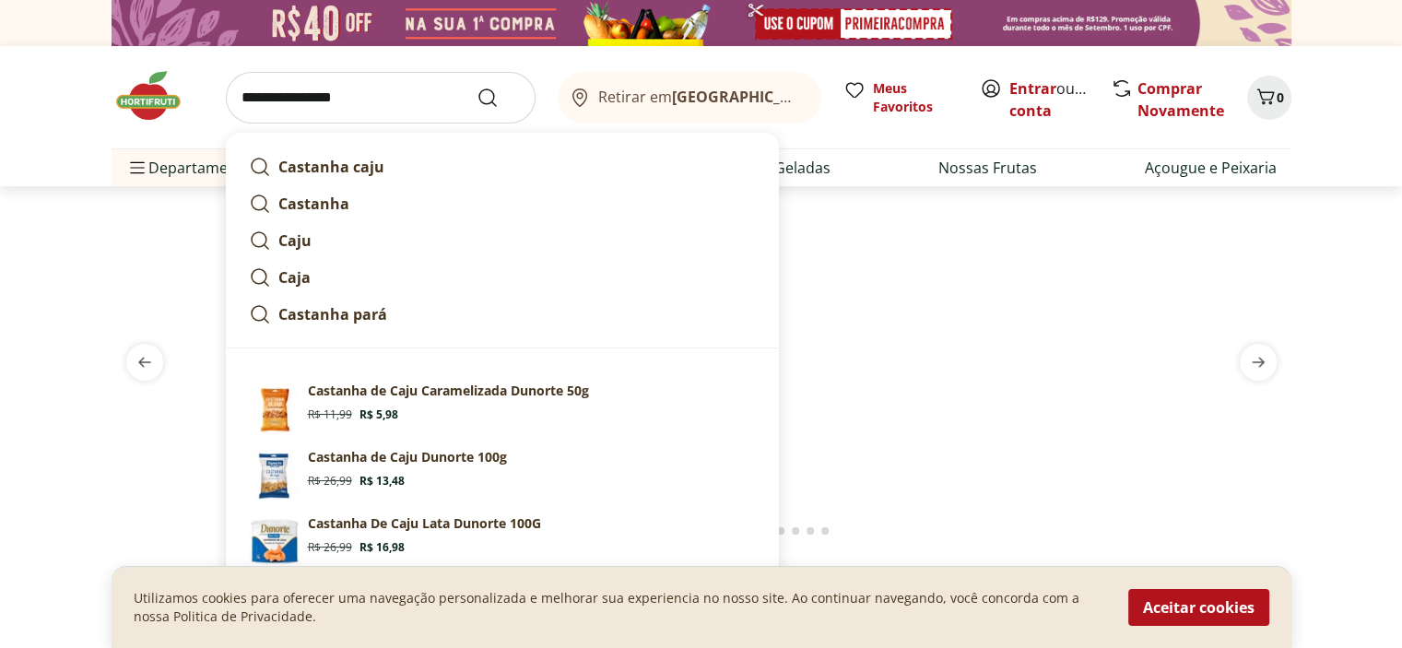  What do you see at coordinates (424, 524) in the screenshot?
I see `p: Castanha De Caju Lata Dunorte 100G` at bounding box center [424, 524].